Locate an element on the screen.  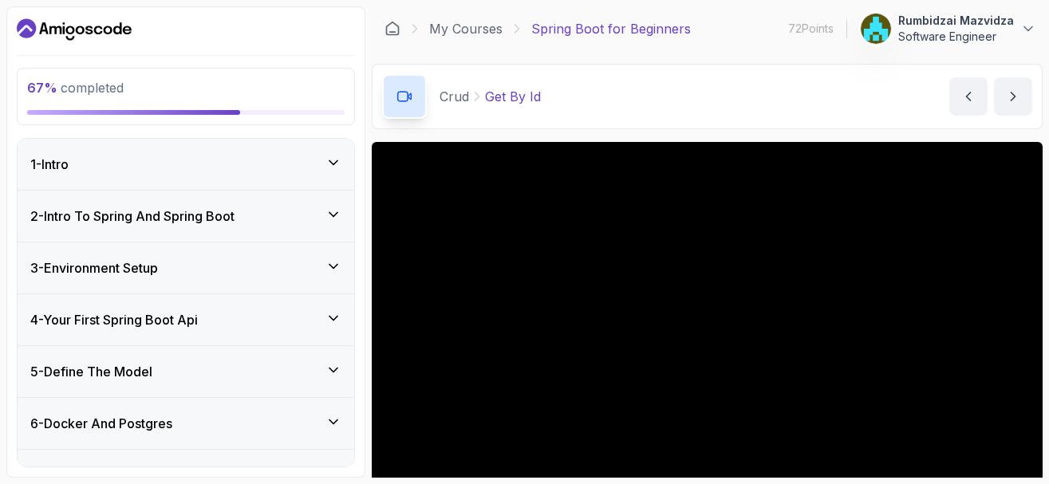
p: Crud is located at coordinates (454, 97).